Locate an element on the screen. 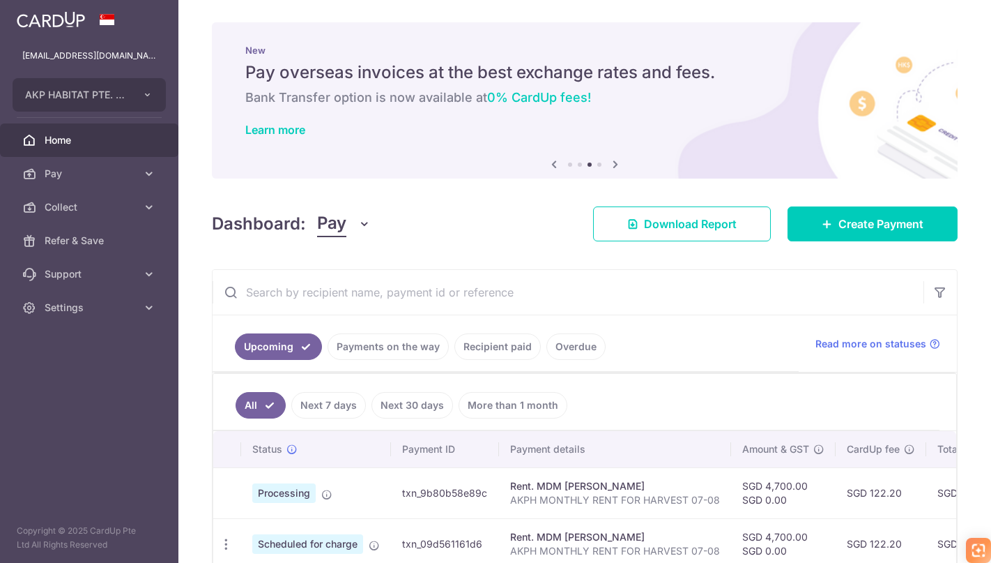 The height and width of the screenshot is (563, 991). span: Create Payment is located at coordinates (881, 224).